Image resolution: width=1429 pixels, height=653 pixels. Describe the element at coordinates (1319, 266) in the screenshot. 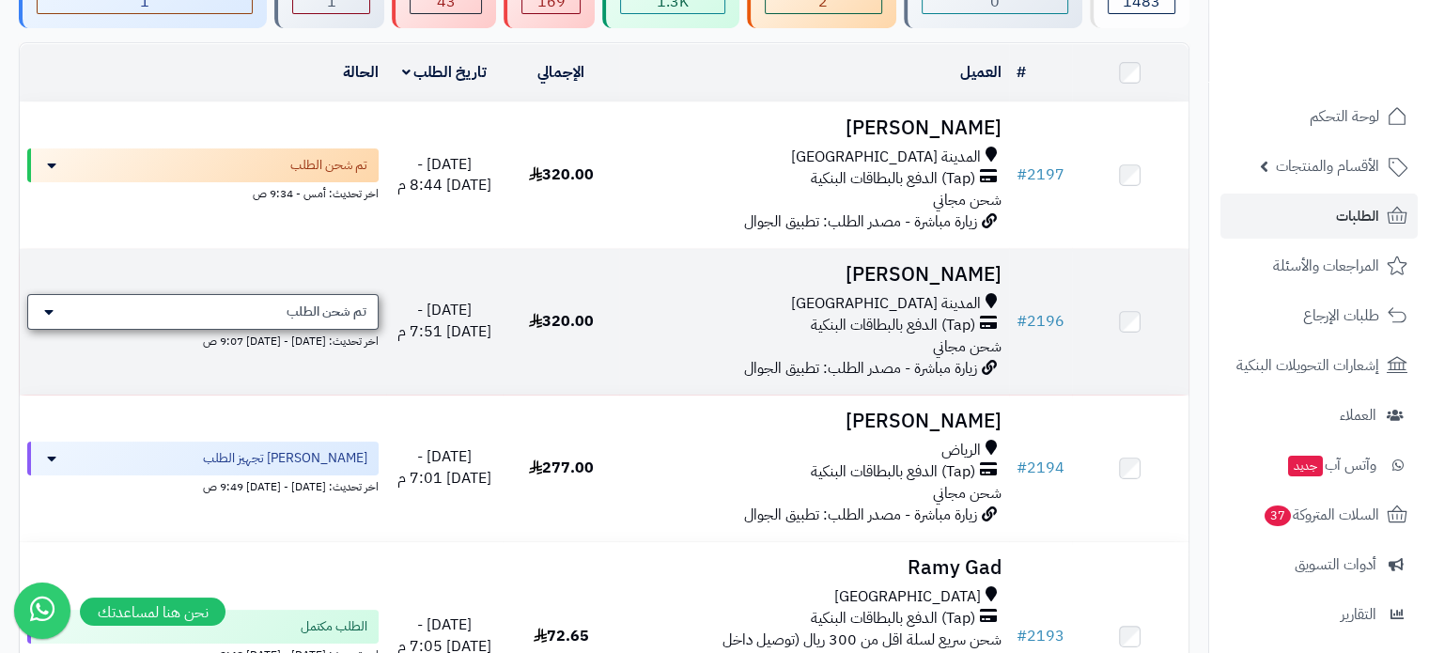

I see `a: المراجعات والأسئلة` at that location.